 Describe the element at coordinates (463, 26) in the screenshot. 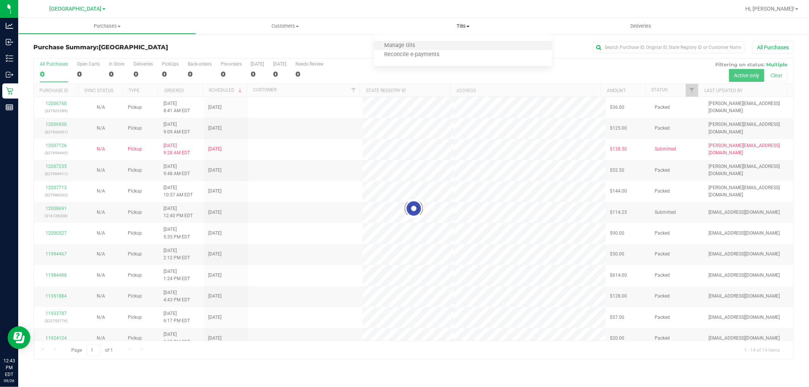

I see `span: Tills` at that location.